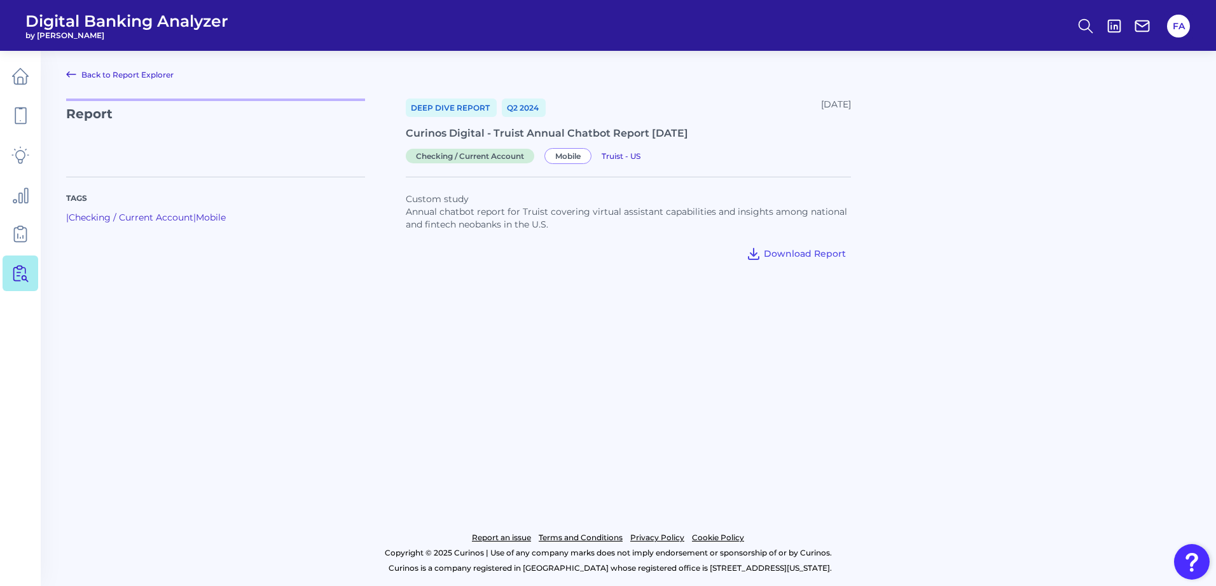  What do you see at coordinates (120, 74) in the screenshot?
I see `a: Back to Report Explorer` at bounding box center [120, 74].